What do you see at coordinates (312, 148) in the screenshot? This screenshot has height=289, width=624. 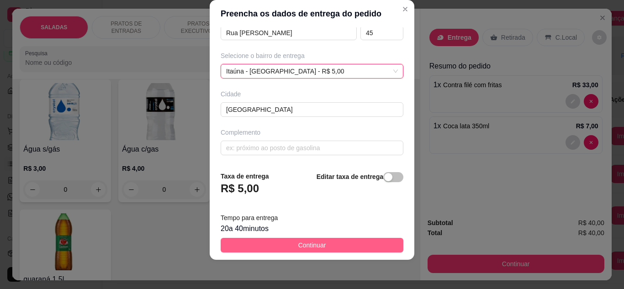 I see `input: ex: próximo ao posto de gasolina` at bounding box center [312, 148].